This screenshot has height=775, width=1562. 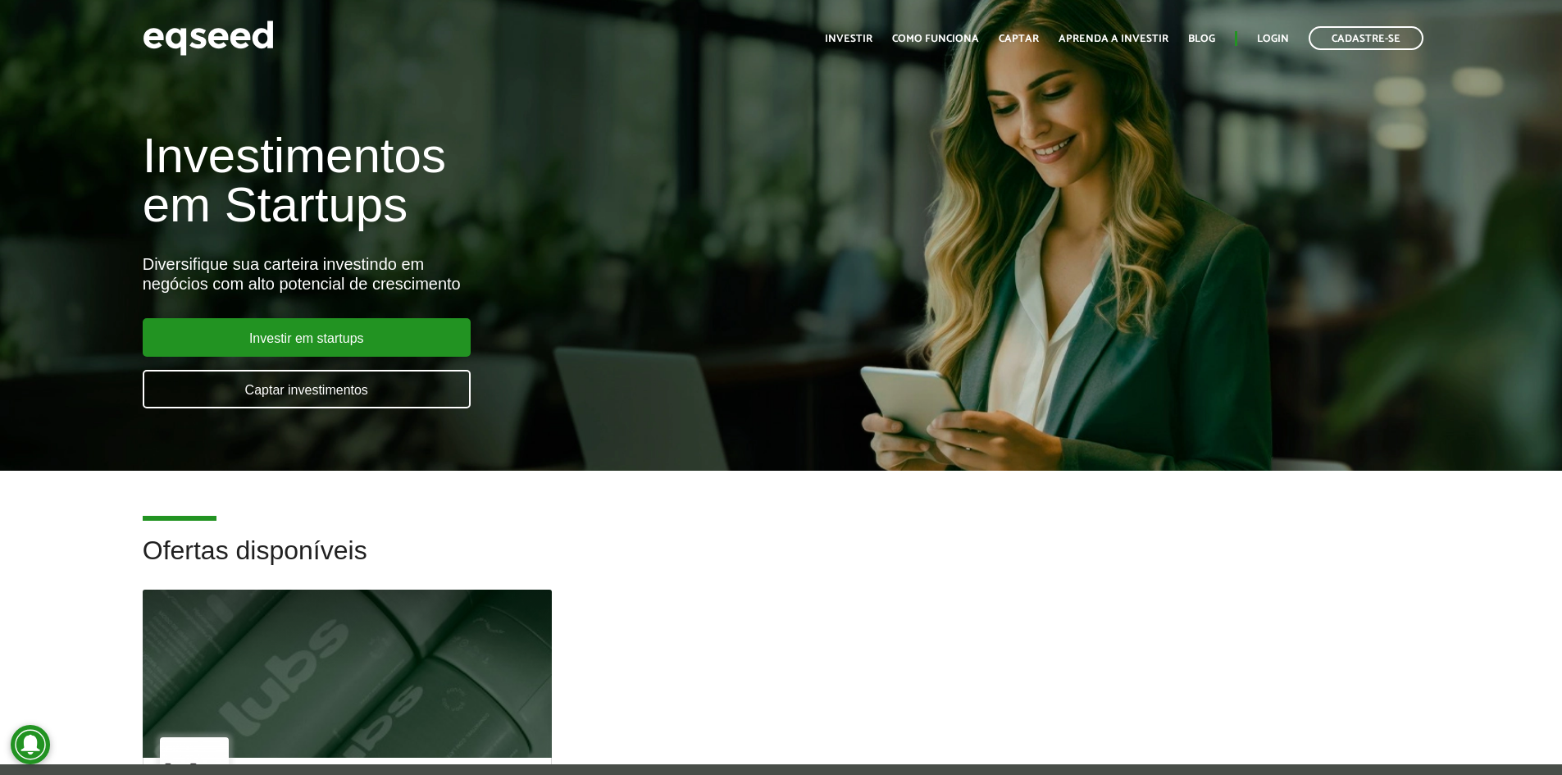 What do you see at coordinates (935, 39) in the screenshot?
I see `a: Como funciona` at bounding box center [935, 39].